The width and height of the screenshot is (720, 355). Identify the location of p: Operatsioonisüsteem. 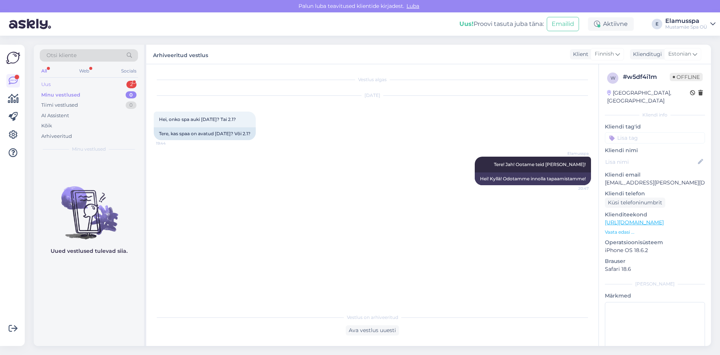
(655, 242).